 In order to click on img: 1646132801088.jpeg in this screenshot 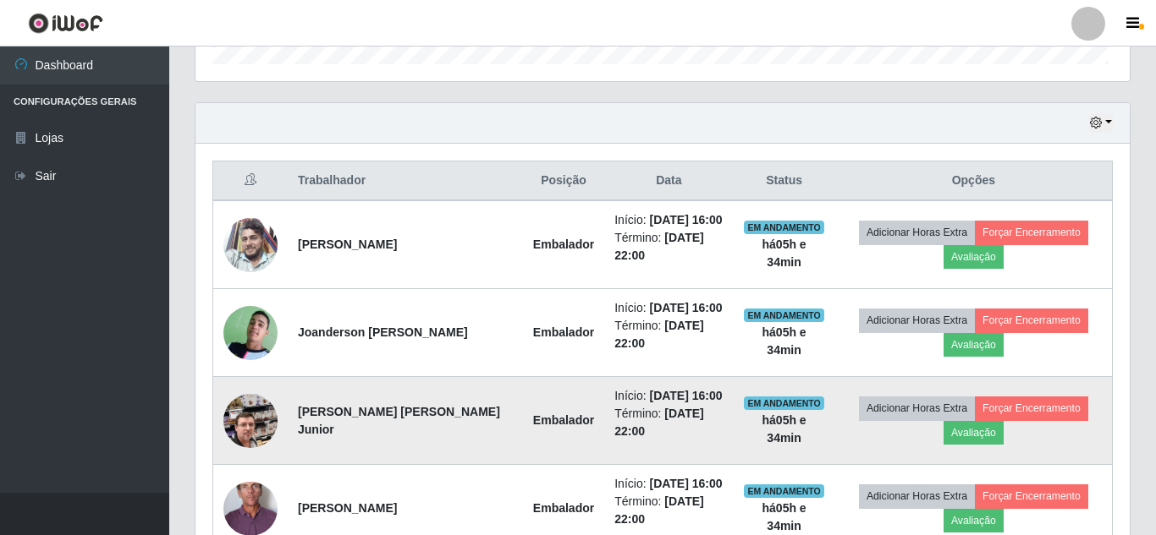, I will do `click(250, 245)`.